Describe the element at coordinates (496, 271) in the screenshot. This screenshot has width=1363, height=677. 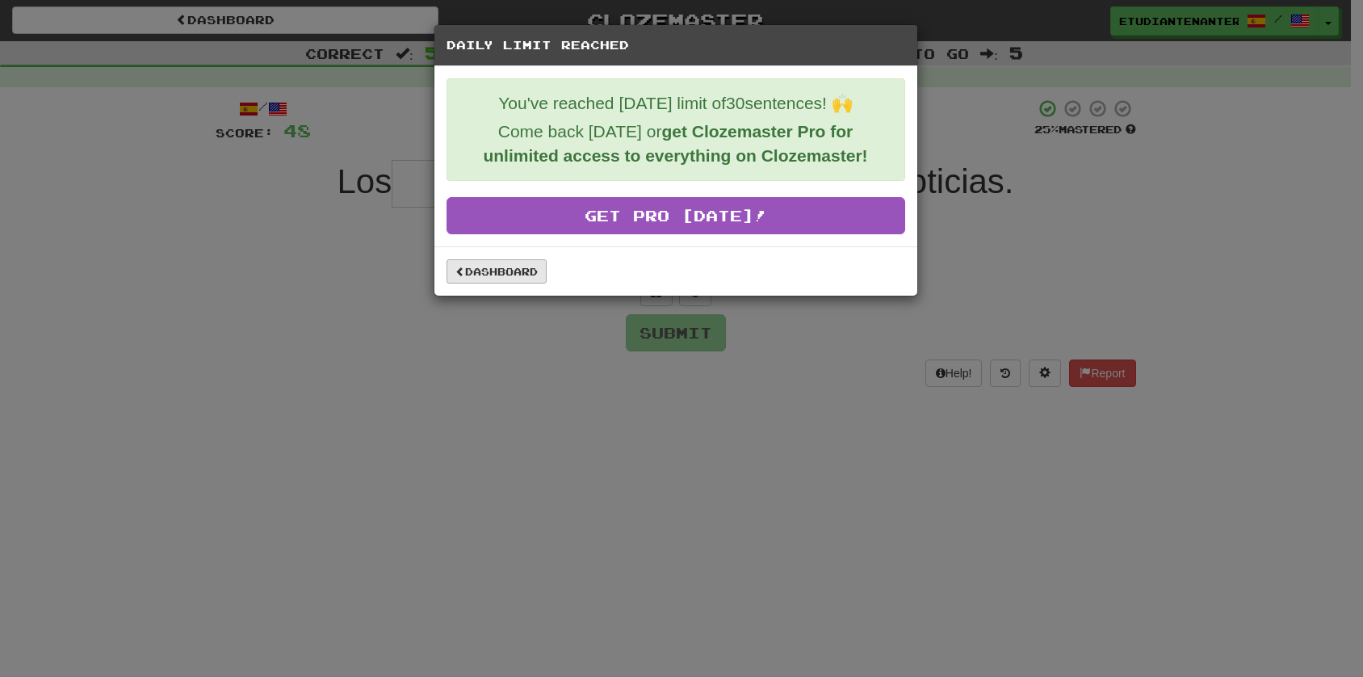
I see `a: Dashboard` at that location.